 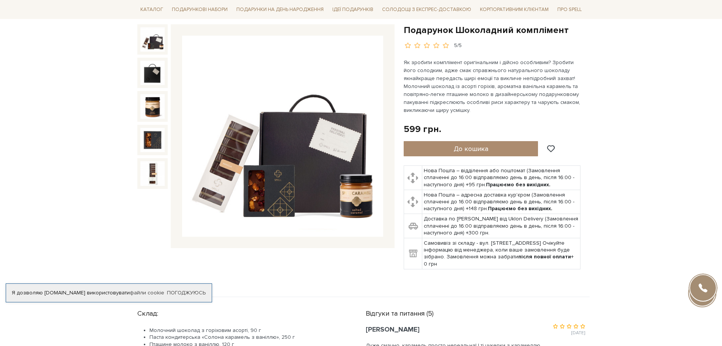 I want to click on a: файли cookie, so click(x=147, y=293).